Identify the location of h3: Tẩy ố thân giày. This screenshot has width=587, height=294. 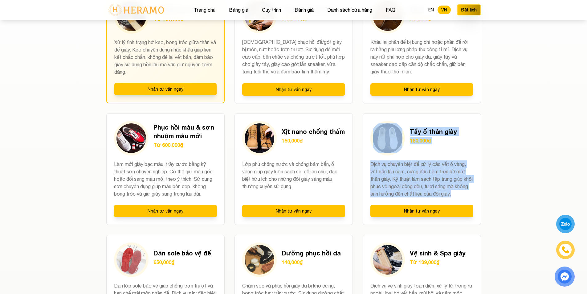
(433, 131).